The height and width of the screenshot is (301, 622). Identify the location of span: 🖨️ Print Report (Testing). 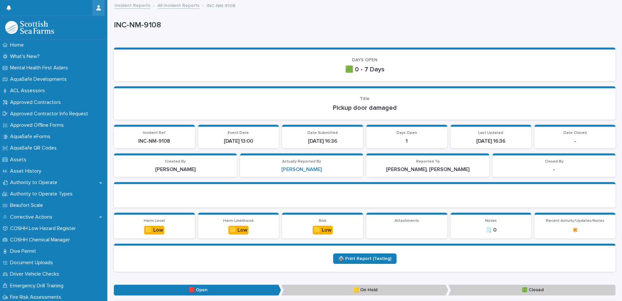
(365, 258).